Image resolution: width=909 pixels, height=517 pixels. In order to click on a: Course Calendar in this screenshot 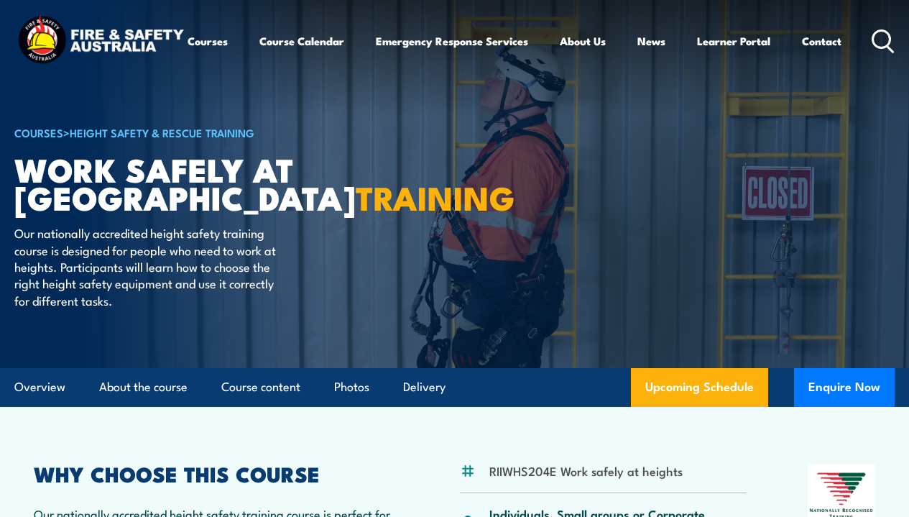, I will do `click(302, 41)`.